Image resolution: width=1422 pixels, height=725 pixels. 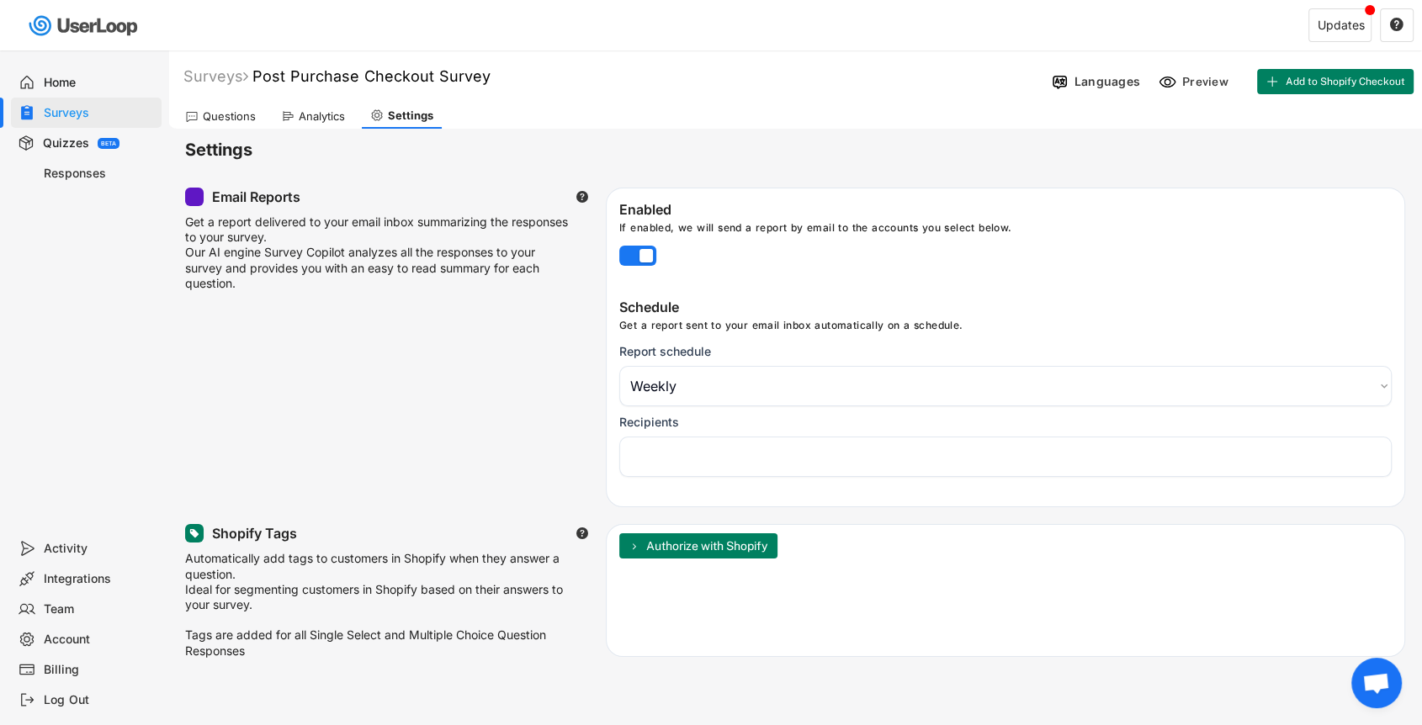 What do you see at coordinates (804, 150) in the screenshot?
I see `h6: Settings` at bounding box center [804, 150].